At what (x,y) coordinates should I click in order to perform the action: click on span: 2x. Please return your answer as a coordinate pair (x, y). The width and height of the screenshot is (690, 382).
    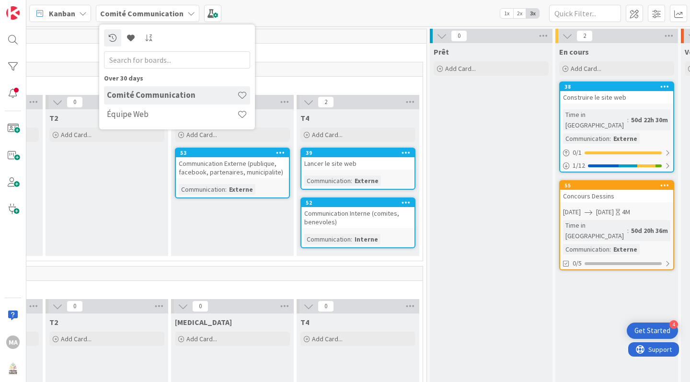
    Looking at the image, I should click on (520, 13).